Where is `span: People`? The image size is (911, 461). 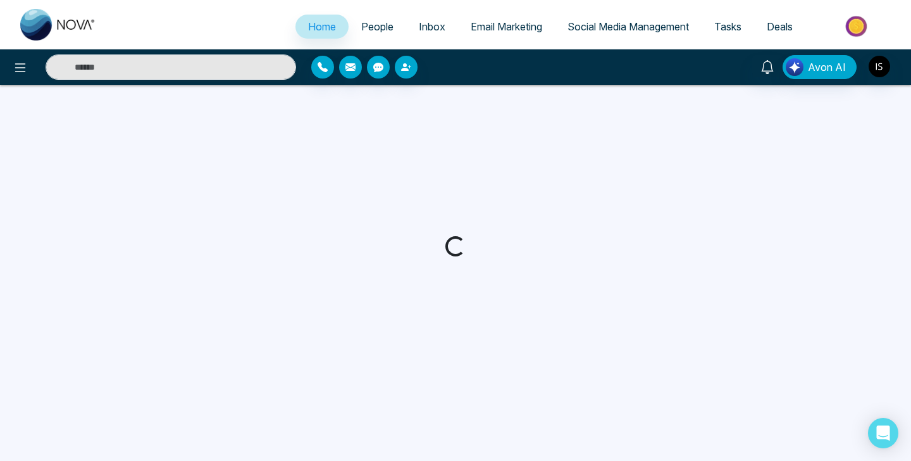 span: People is located at coordinates (377, 27).